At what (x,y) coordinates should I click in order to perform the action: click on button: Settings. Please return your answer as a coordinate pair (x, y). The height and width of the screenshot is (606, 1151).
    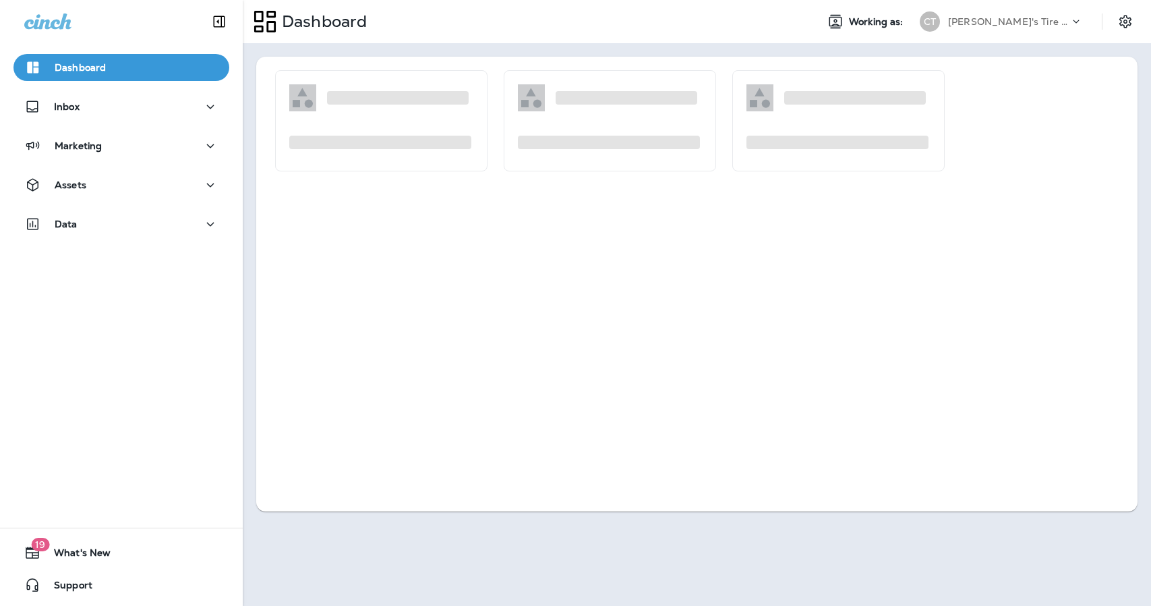
    Looking at the image, I should click on (1126, 22).